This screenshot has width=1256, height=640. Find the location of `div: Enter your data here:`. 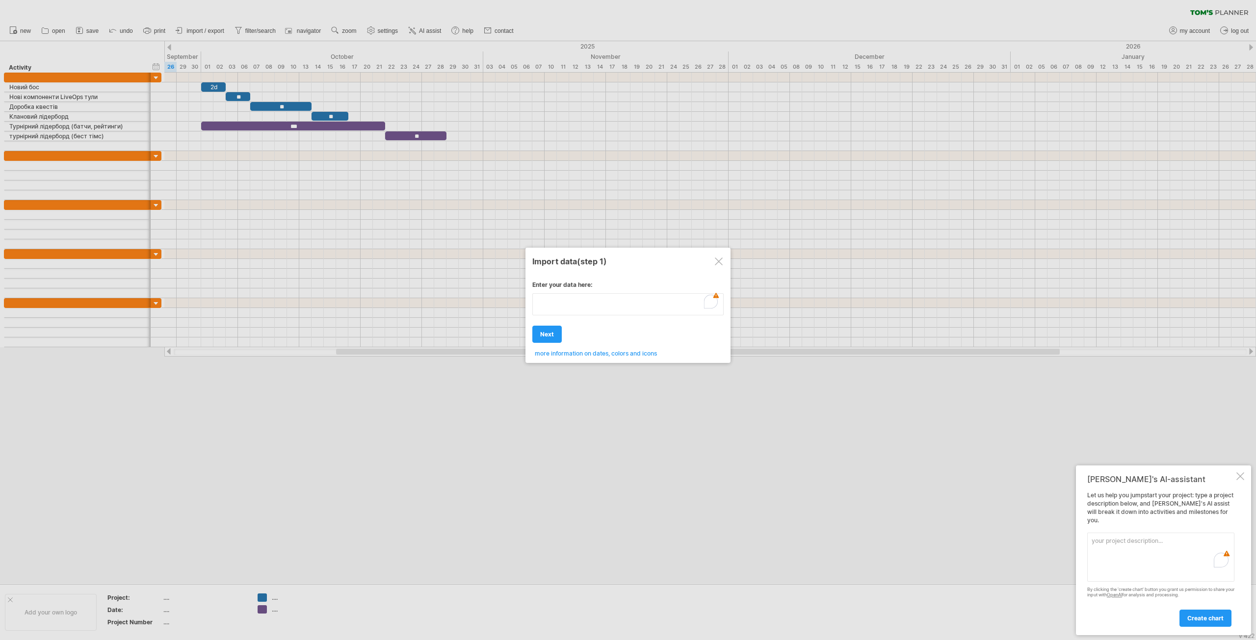

div: Enter your data here: is located at coordinates (628, 287).